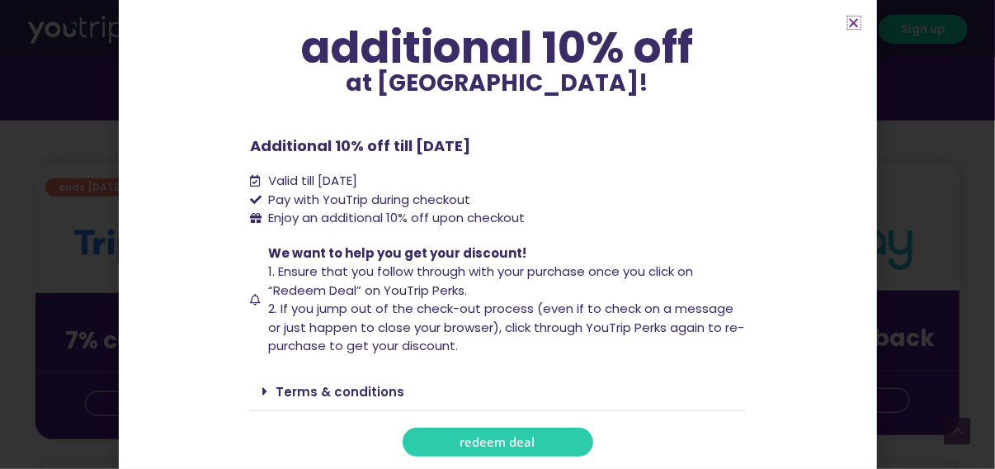 The width and height of the screenshot is (995, 469). I want to click on div: Terms & conditions, so click(498, 391).